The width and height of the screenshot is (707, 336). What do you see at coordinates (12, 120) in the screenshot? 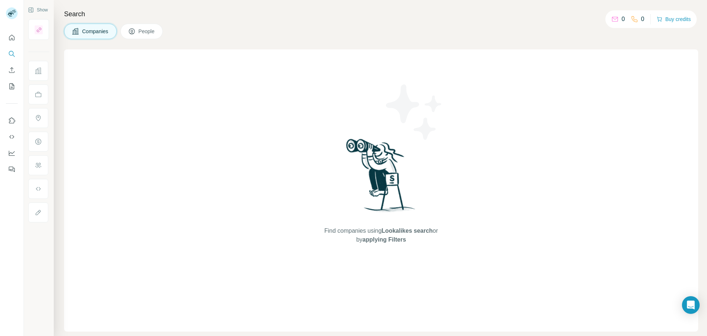
I see `button: Use Surfe on LinkedIn` at bounding box center [12, 120].